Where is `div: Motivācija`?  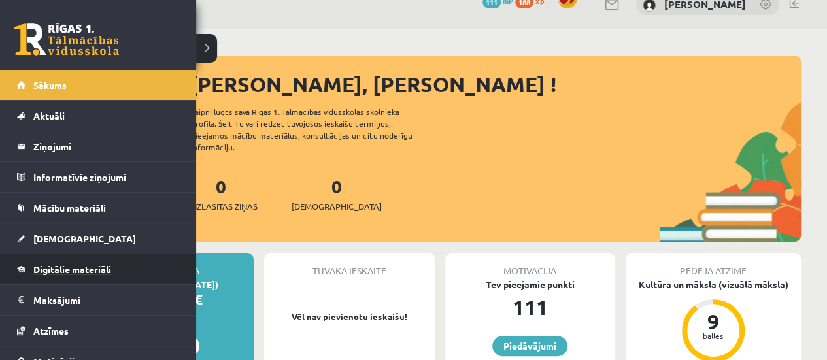
div: Motivācija is located at coordinates (530, 265).